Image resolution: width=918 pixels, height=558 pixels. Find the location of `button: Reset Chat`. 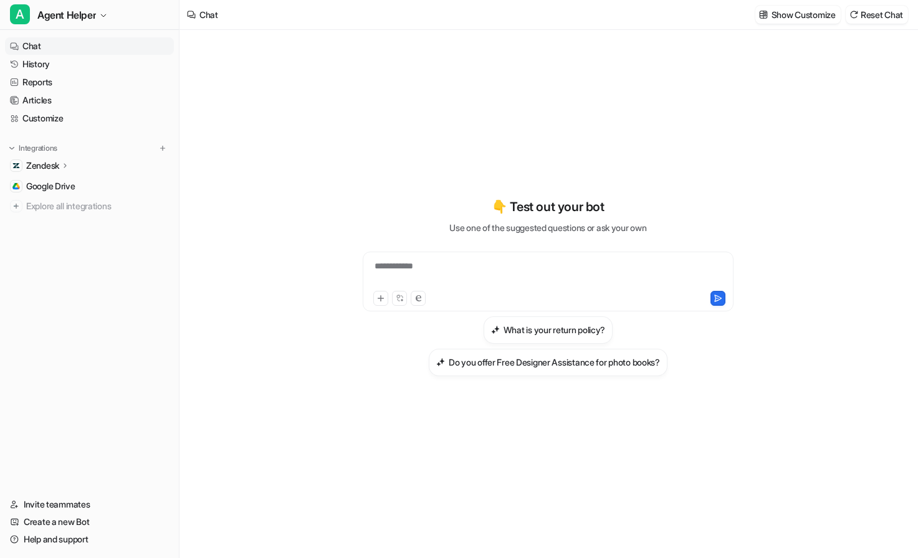

button: Reset Chat is located at coordinates (877, 14).